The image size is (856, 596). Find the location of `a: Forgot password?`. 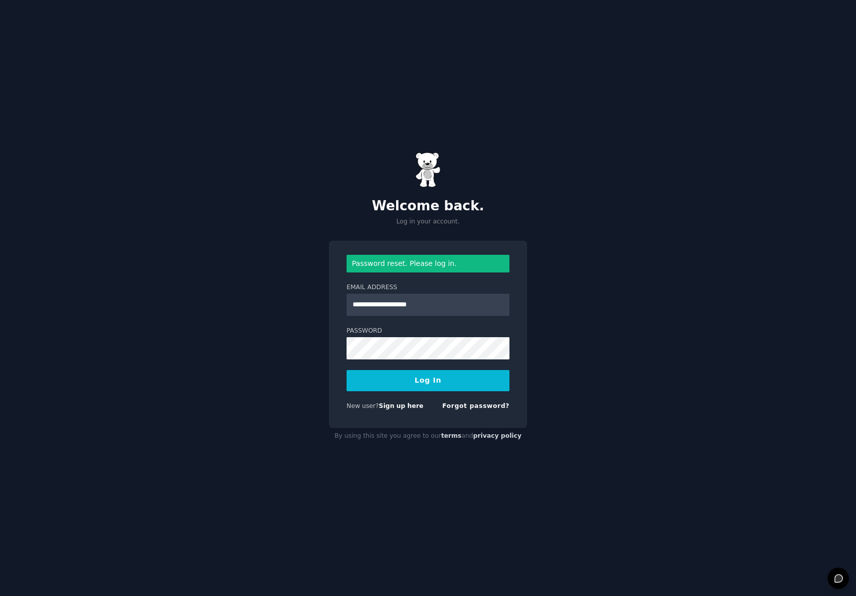

a: Forgot password? is located at coordinates (475, 406).